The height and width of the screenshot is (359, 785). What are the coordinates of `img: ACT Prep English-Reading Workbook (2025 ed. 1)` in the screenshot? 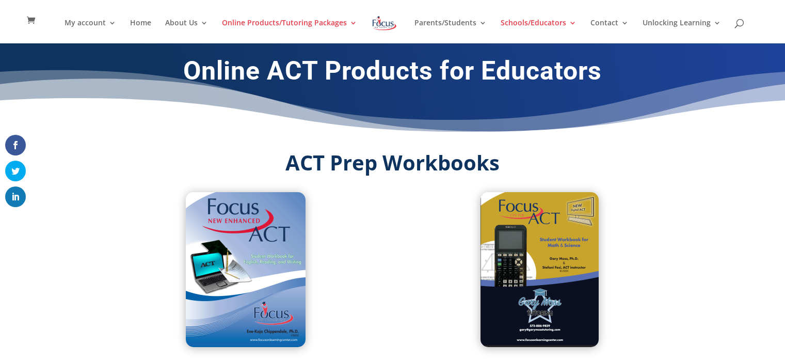 It's located at (246, 269).